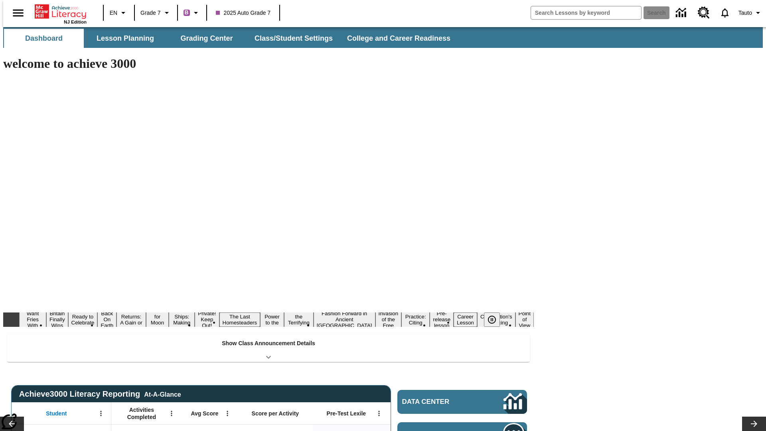 The width and height of the screenshot is (766, 431). I want to click on span: EN, so click(113, 13).